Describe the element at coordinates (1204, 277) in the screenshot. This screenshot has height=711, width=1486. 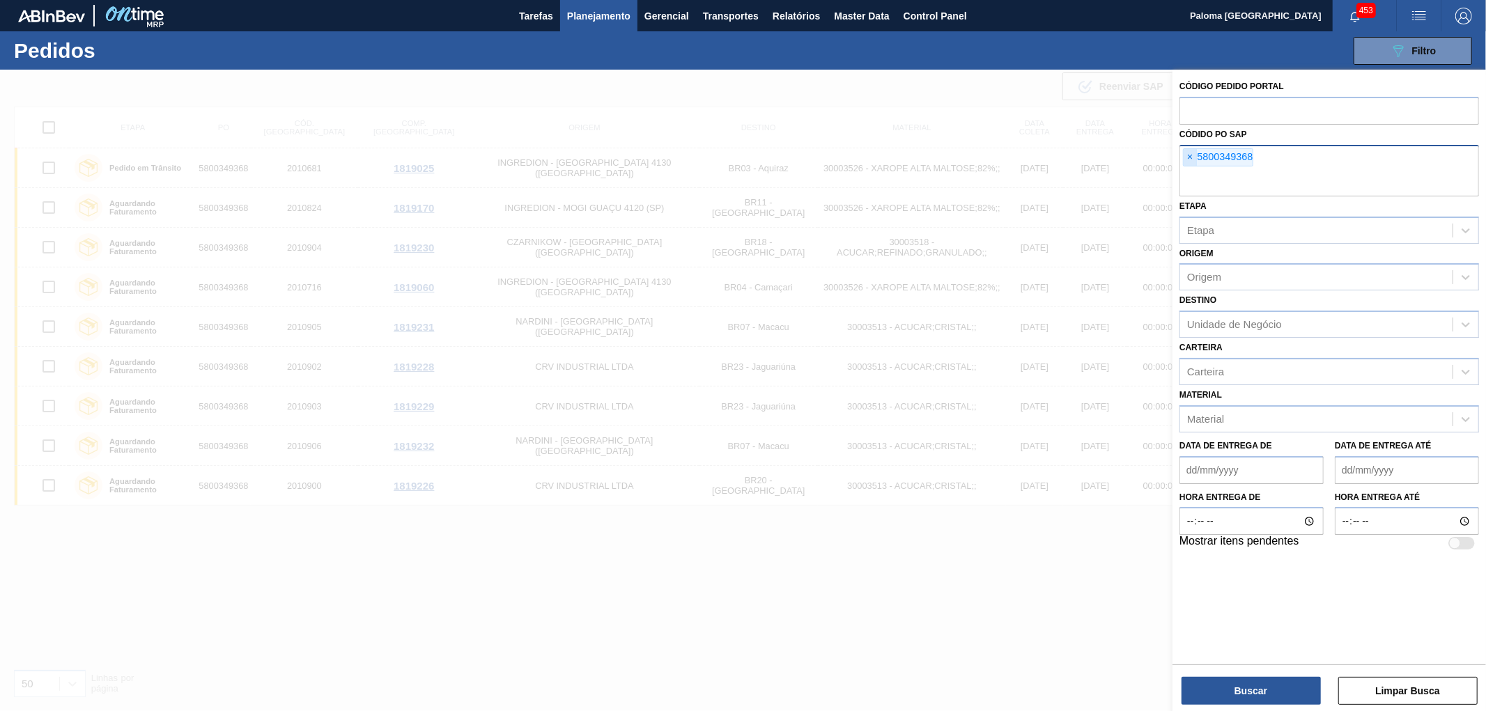
I see `div: Origem` at that location.